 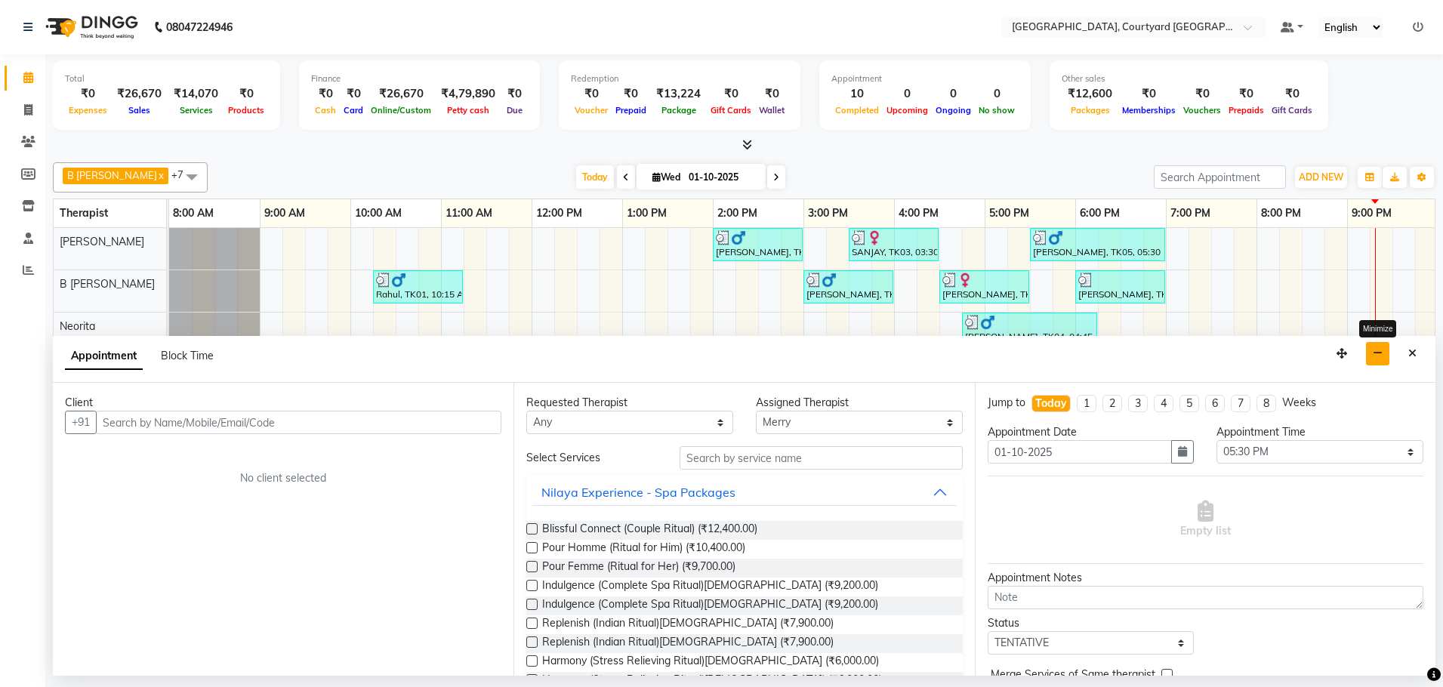 I want to click on div: Redemption, so click(x=679, y=79).